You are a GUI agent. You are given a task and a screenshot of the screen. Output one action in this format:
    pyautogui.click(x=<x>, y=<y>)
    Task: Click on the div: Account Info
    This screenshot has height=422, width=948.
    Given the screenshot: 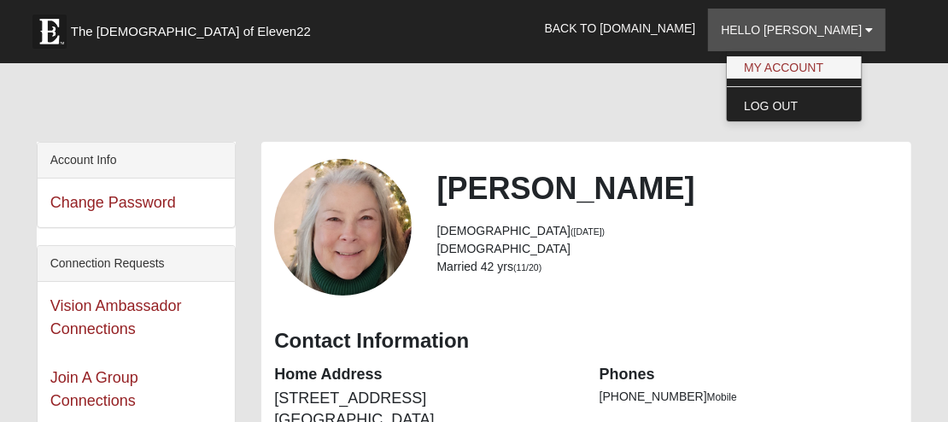 What is the action you would take?
    pyautogui.click(x=137, y=161)
    